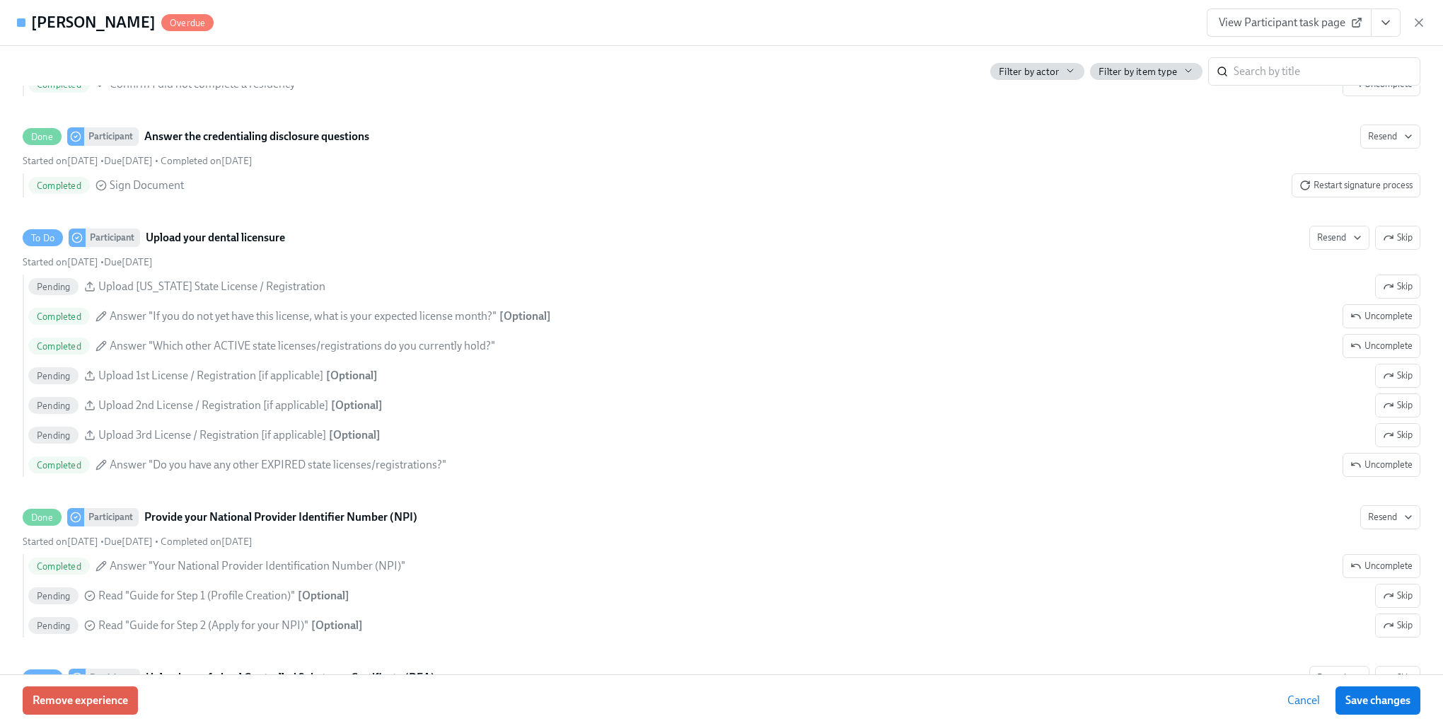 The image size is (1443, 726). Describe the element at coordinates (1386, 23) in the screenshot. I see `button: View task page` at that location.